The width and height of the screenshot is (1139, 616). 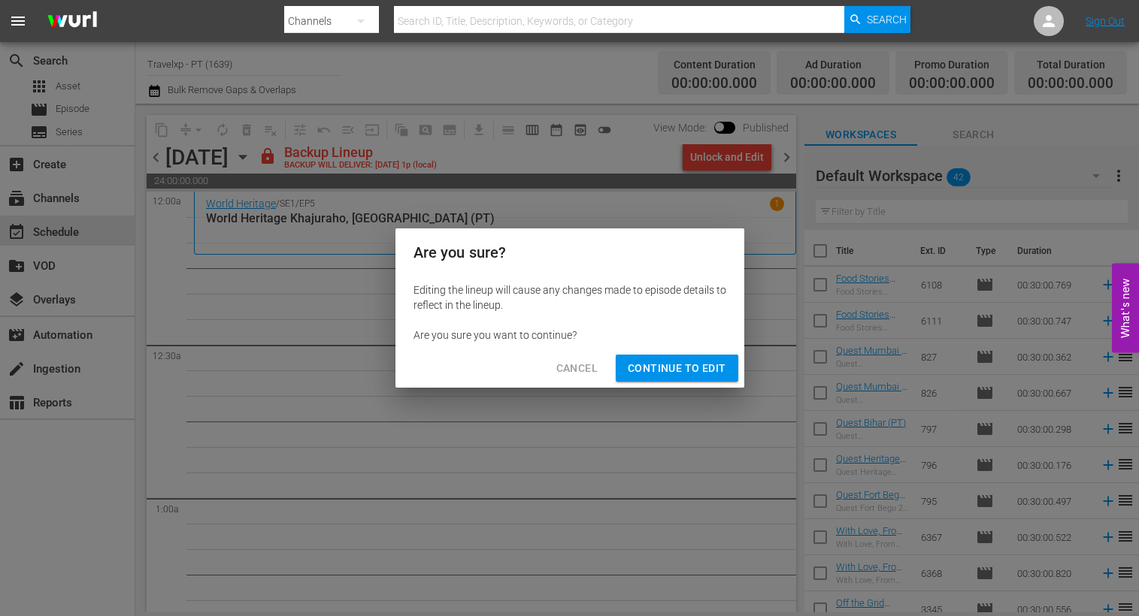 I want to click on span: Search, so click(x=886, y=20).